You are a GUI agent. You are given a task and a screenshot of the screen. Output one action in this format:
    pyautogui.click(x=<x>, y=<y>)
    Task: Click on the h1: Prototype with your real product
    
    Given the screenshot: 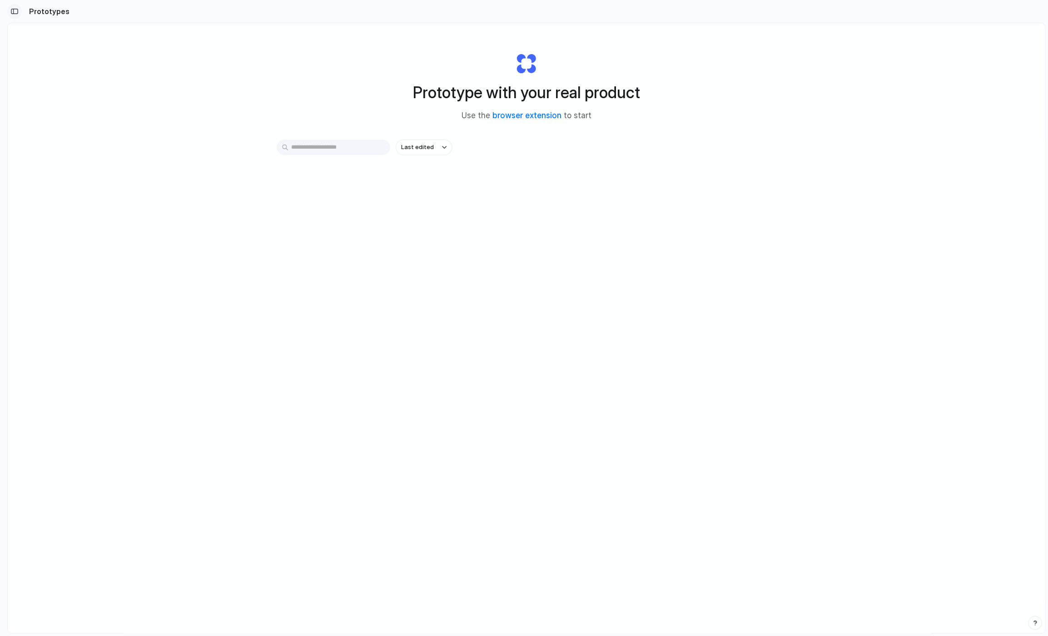 What is the action you would take?
    pyautogui.click(x=527, y=92)
    